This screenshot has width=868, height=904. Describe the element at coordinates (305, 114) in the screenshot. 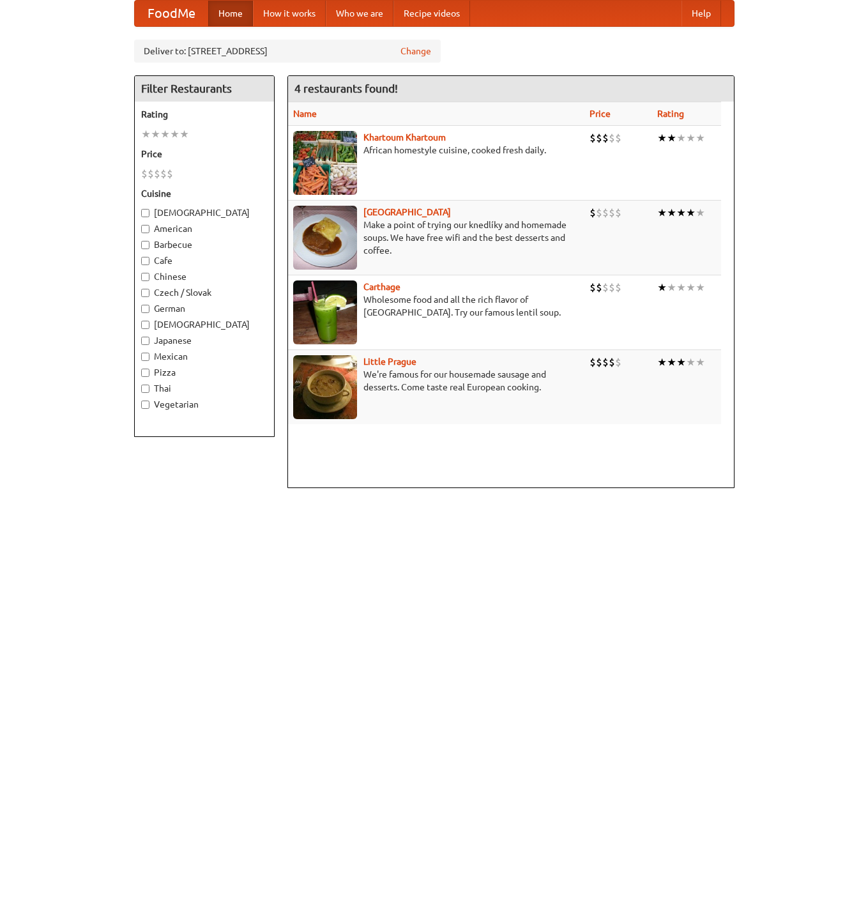

I see `a: Name` at that location.